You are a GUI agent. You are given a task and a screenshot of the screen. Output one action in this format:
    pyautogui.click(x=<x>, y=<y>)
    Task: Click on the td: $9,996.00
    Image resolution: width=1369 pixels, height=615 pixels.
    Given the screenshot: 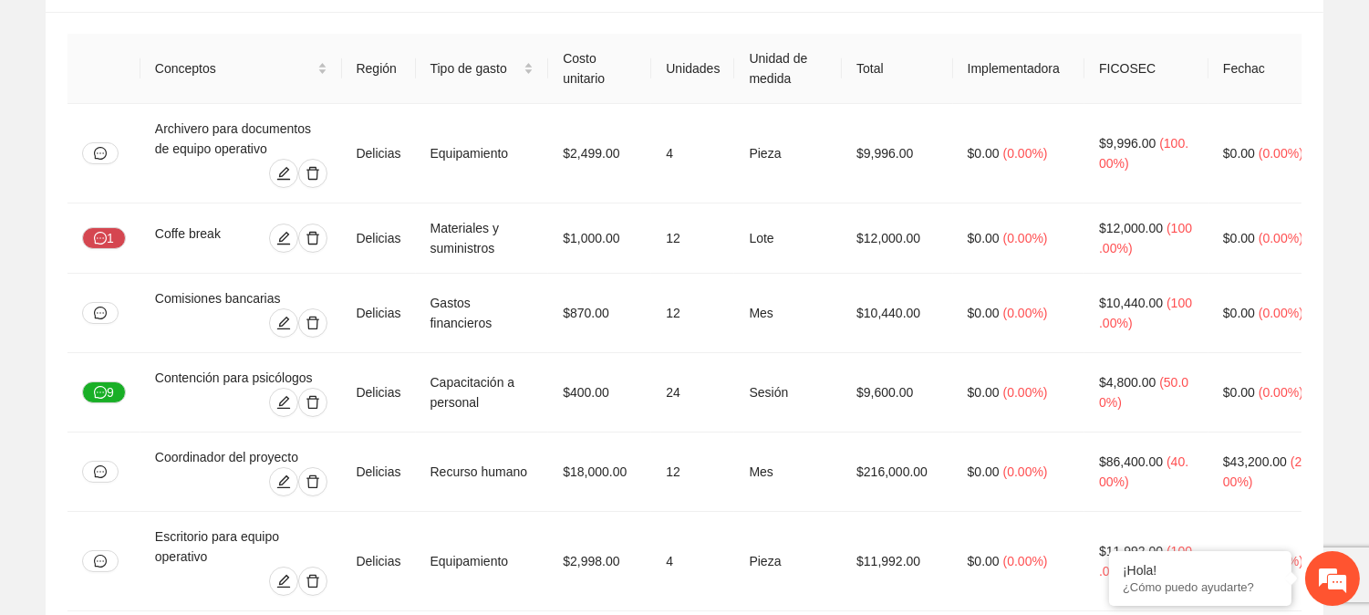 What is the action you would take?
    pyautogui.click(x=897, y=153)
    